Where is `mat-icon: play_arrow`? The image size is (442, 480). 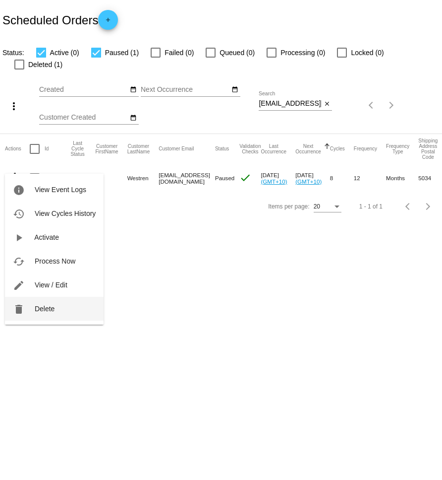
mat-icon: play_arrow is located at coordinates (19, 238).